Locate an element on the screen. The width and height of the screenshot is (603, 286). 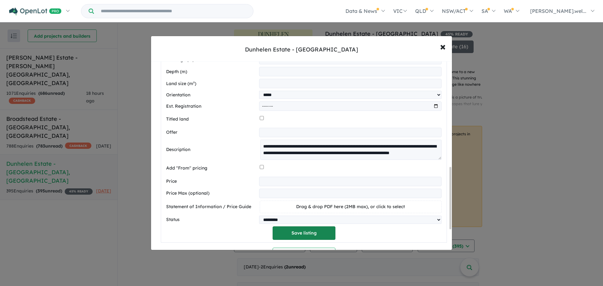
label: Land size (m²) is located at coordinates (211, 84).